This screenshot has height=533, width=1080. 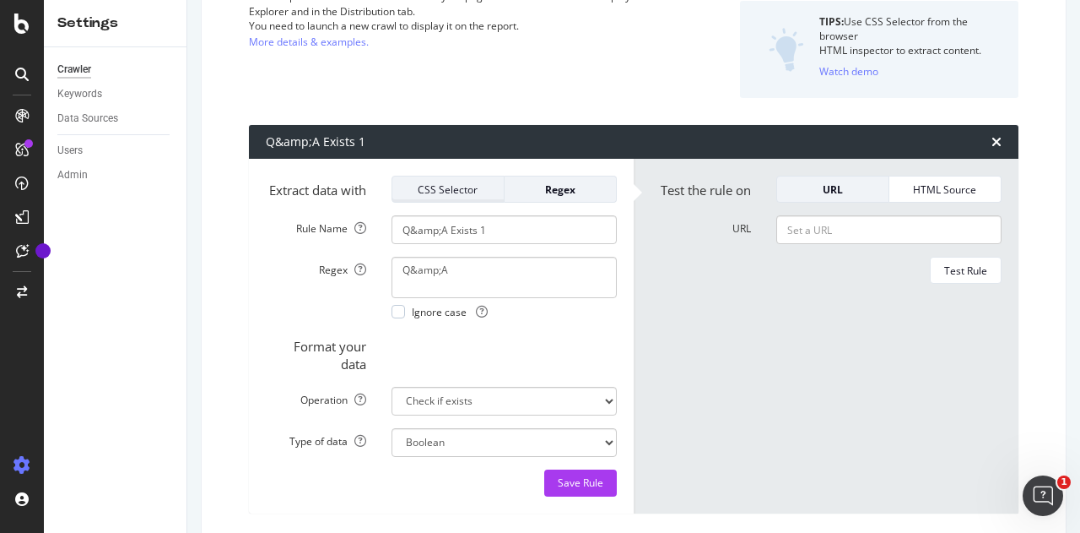 I want to click on div: Test Rule, so click(x=966, y=270).